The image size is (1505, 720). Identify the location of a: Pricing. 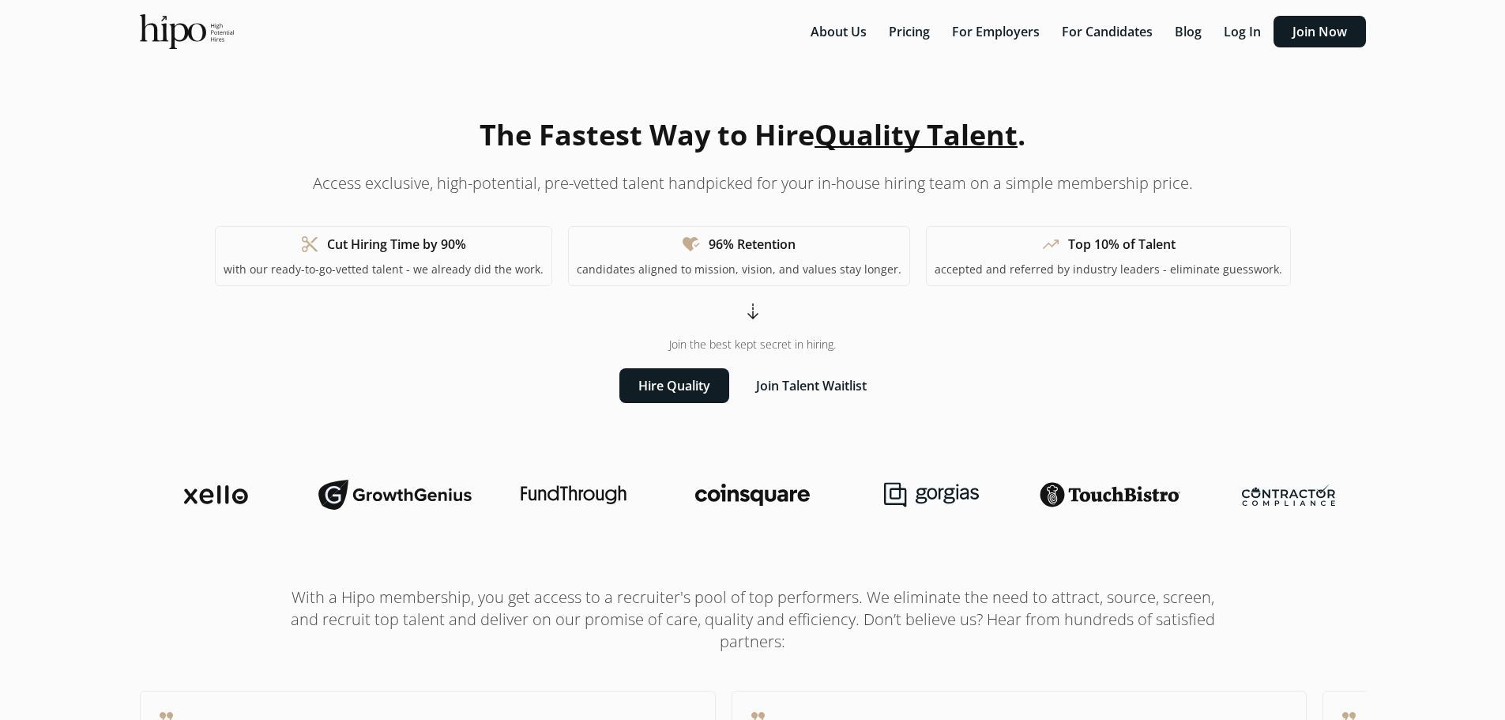
(911, 32).